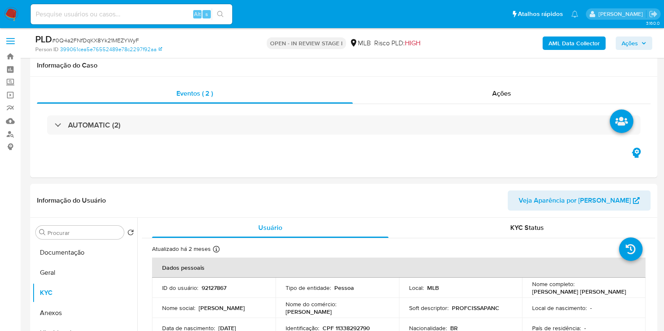 Image resolution: width=664 pixels, height=331 pixels. Describe the element at coordinates (85, 293) in the screenshot. I see `button: KYC` at that location.